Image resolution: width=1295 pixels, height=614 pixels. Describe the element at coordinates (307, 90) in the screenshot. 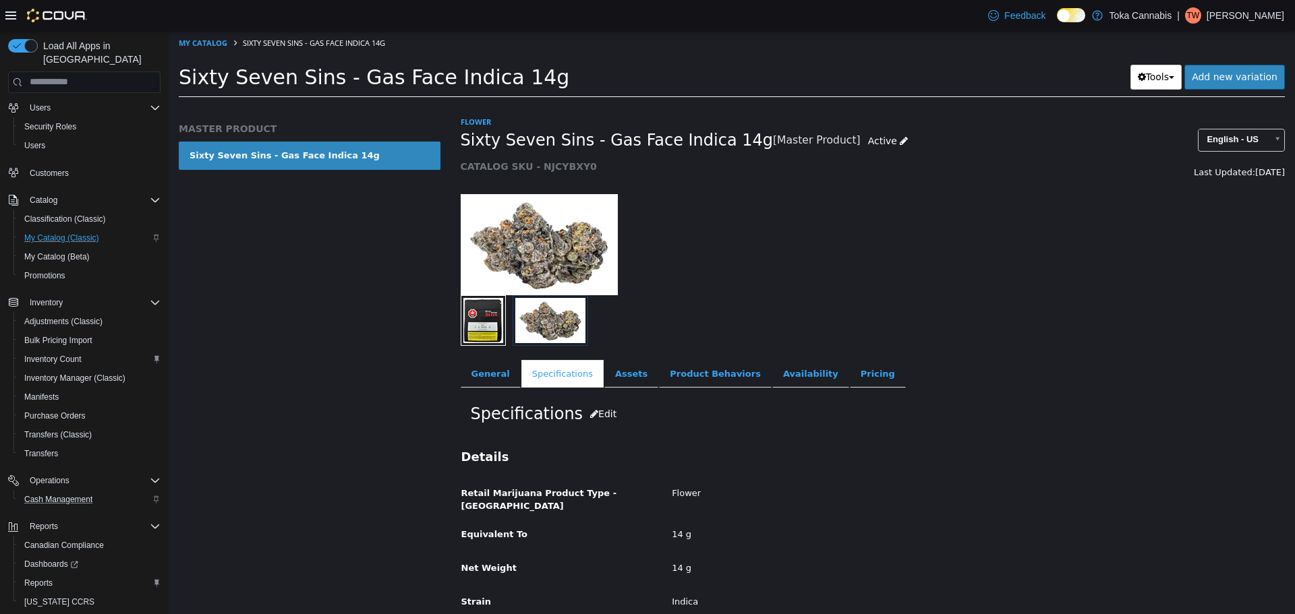

I see `a: Flower` at that location.